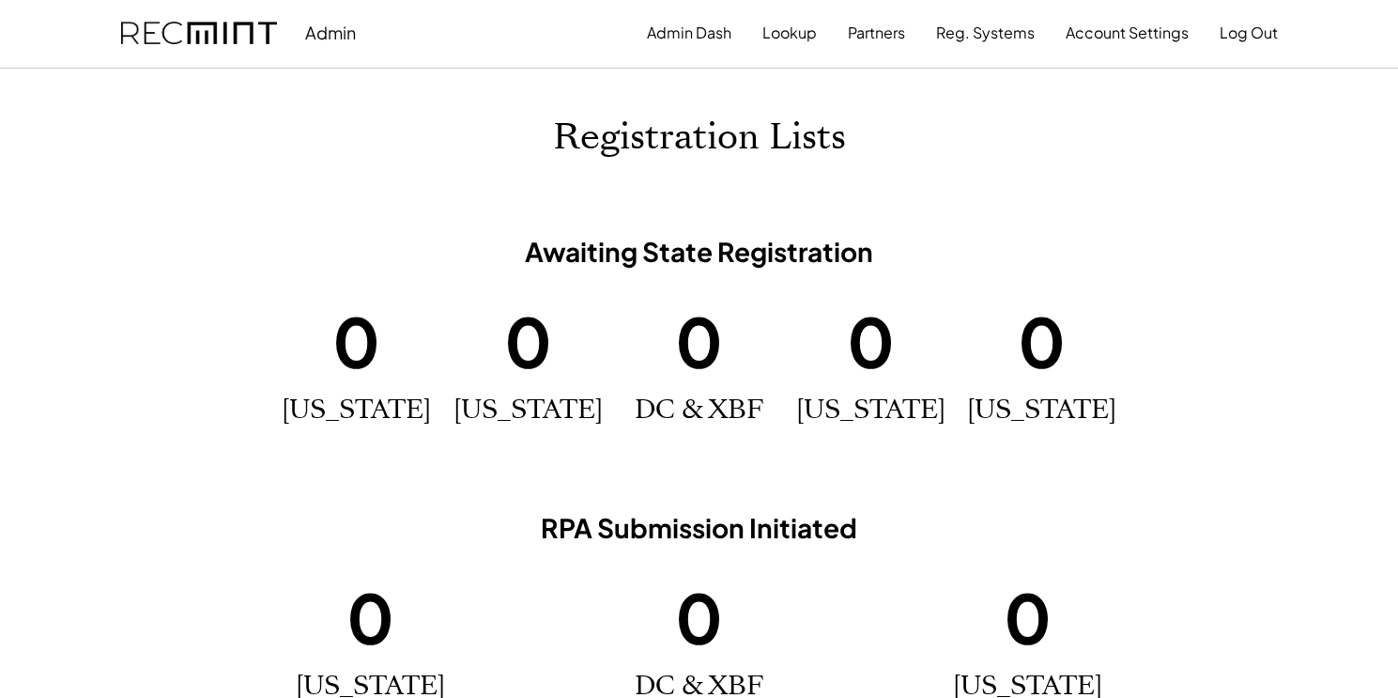  Describe the element at coordinates (699, 410) in the screenshot. I see `h2: DC & XBF` at that location.